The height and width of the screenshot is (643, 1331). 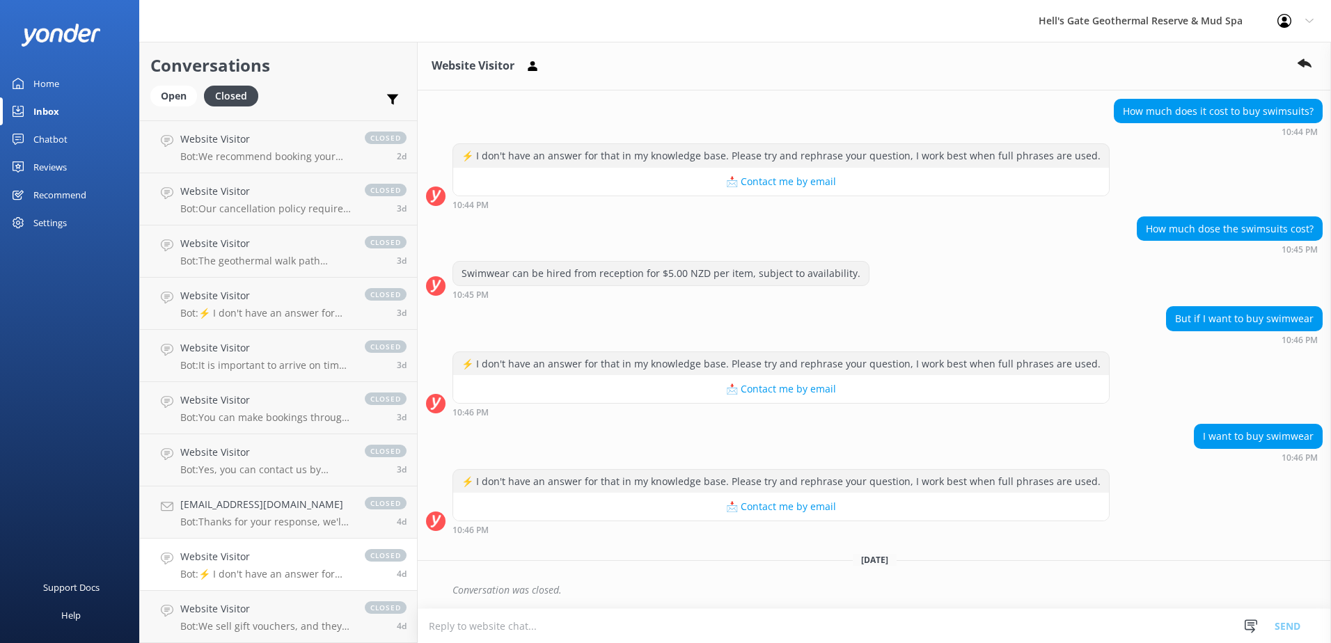 What do you see at coordinates (660, 273) in the screenshot?
I see `div: Swimwear can be hired from reception for $5.00 NZD per item, subject to availability.` at bounding box center [660, 273].